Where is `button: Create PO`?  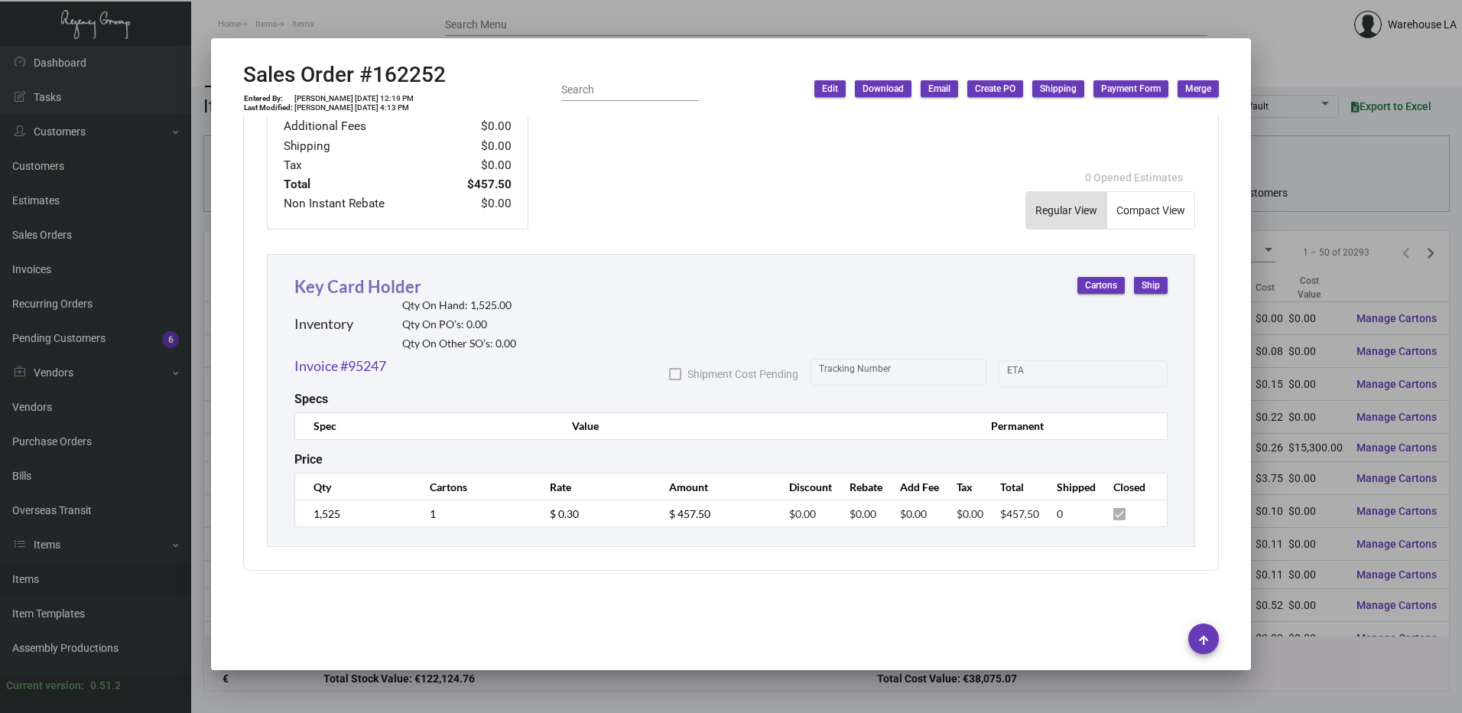 button: Create PO is located at coordinates (995, 89).